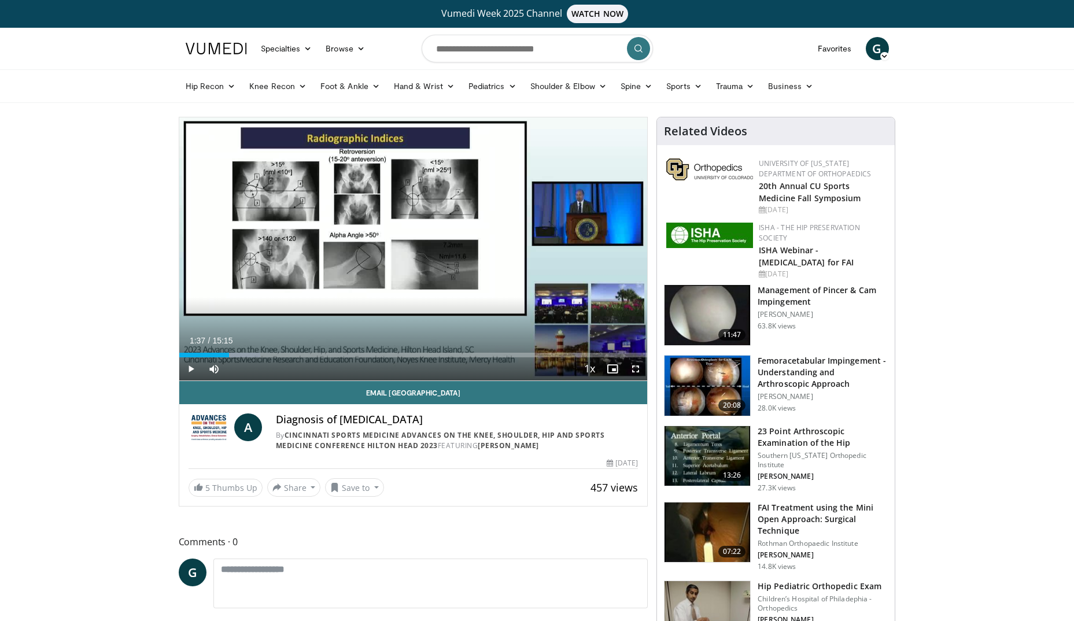 This screenshot has width=1074, height=621. Describe the element at coordinates (294, 487) in the screenshot. I see `button: Share` at that location.